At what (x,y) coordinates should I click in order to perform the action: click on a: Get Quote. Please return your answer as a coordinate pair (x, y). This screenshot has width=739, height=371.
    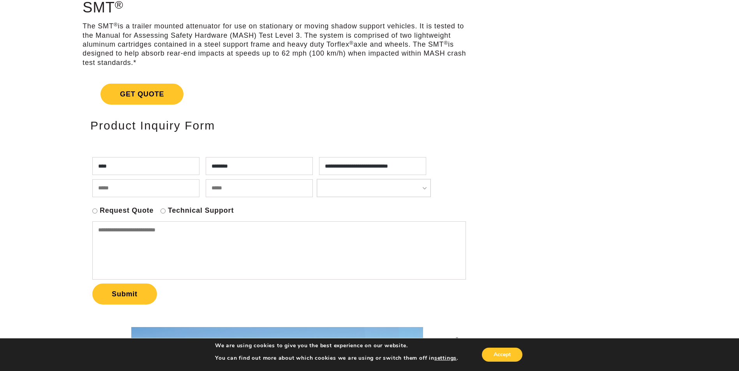
    Looking at the image, I should click on (277, 94).